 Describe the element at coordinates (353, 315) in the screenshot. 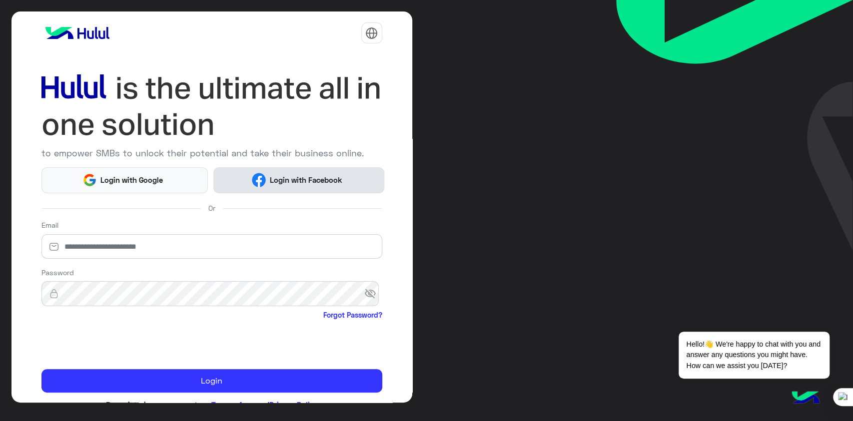

I see `a: Forgot Password?` at that location.